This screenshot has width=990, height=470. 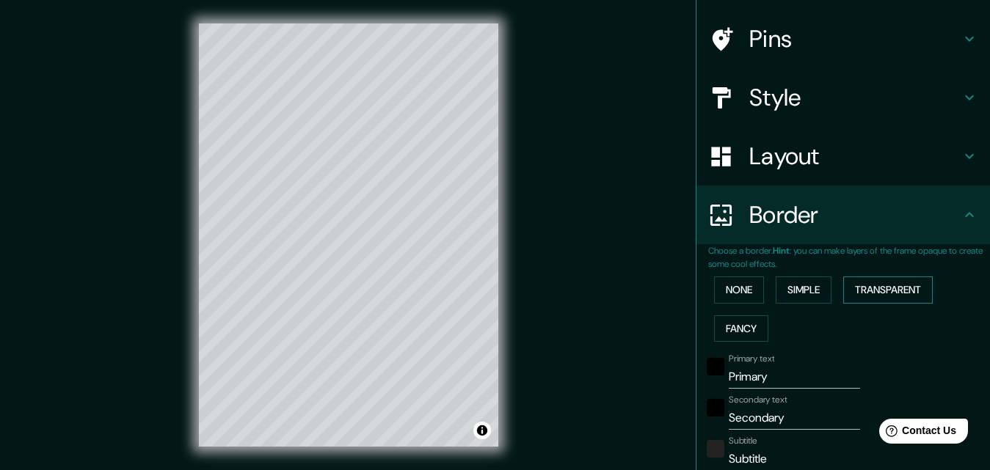 I want to click on button: color-222222, so click(x=715, y=449).